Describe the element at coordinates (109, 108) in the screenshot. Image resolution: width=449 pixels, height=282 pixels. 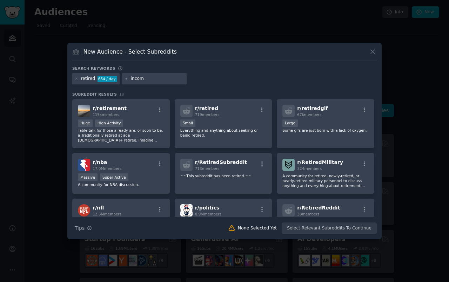
I see `span: r/ retirement` at that location.